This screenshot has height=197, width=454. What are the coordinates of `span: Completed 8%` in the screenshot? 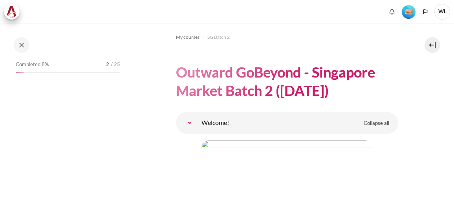 It's located at (32, 65).